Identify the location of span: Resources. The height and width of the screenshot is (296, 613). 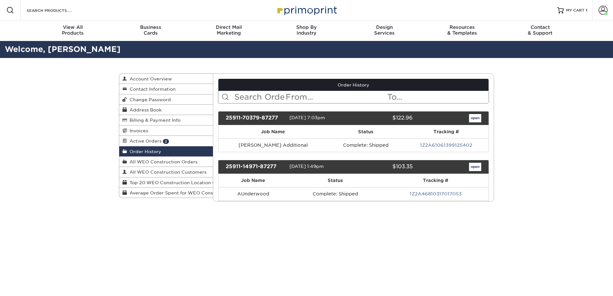
(462, 27).